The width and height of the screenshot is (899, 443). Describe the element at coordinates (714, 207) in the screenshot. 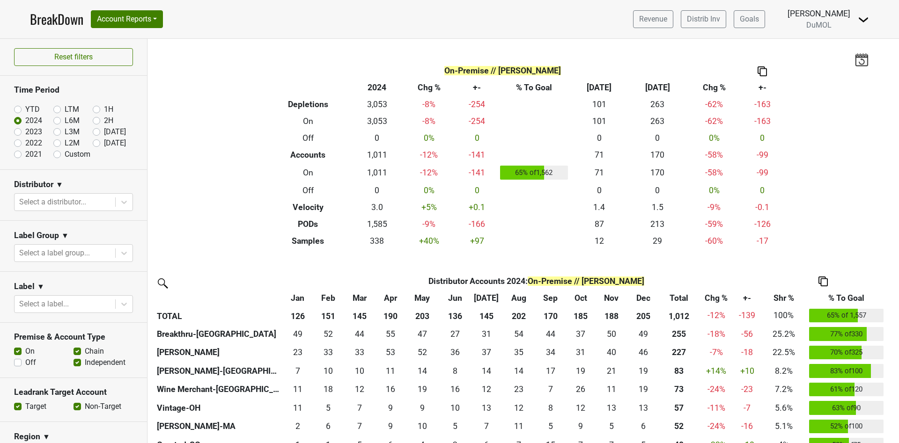

I see `td: -9 %` at that location.